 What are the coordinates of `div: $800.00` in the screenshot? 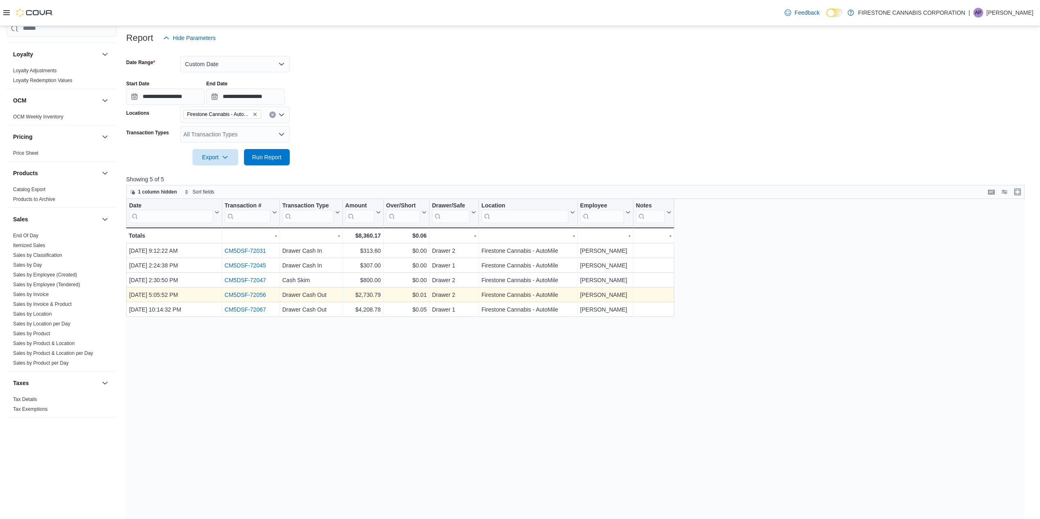 It's located at (363, 280).